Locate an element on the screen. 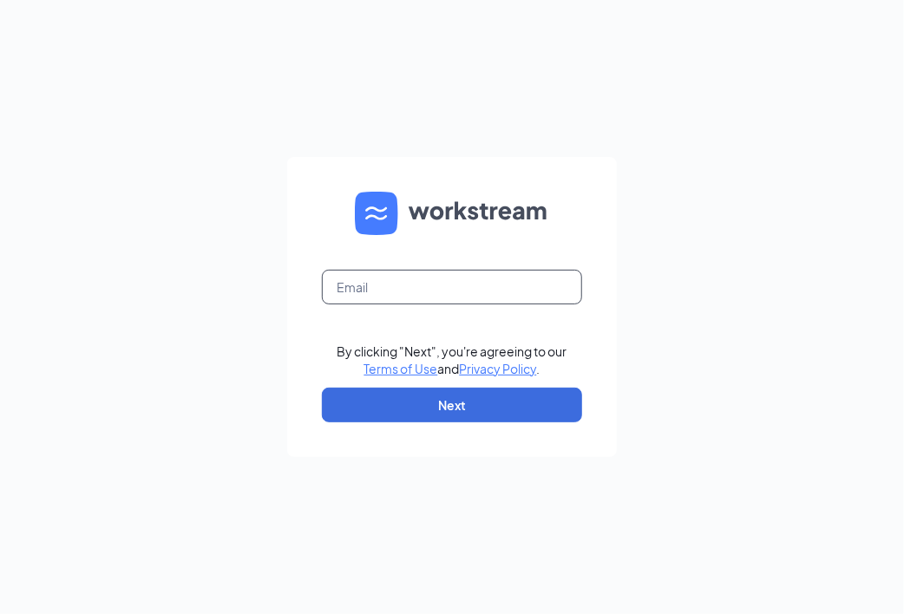  a: Privacy Policy is located at coordinates (498, 369).